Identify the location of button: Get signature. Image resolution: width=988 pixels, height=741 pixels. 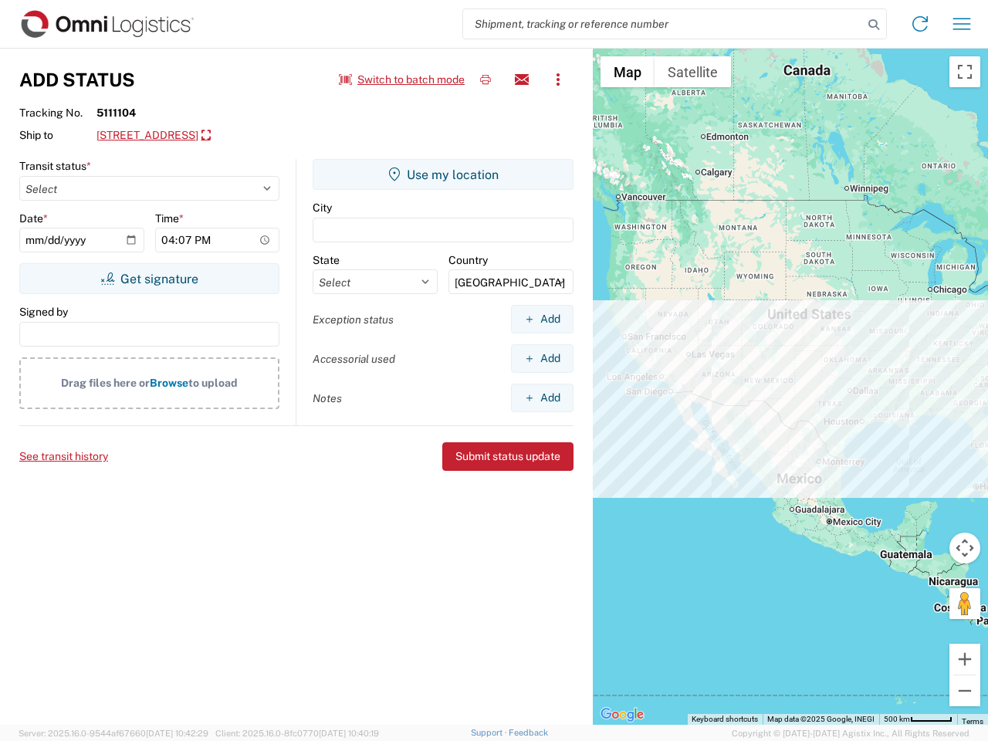
(149, 279).